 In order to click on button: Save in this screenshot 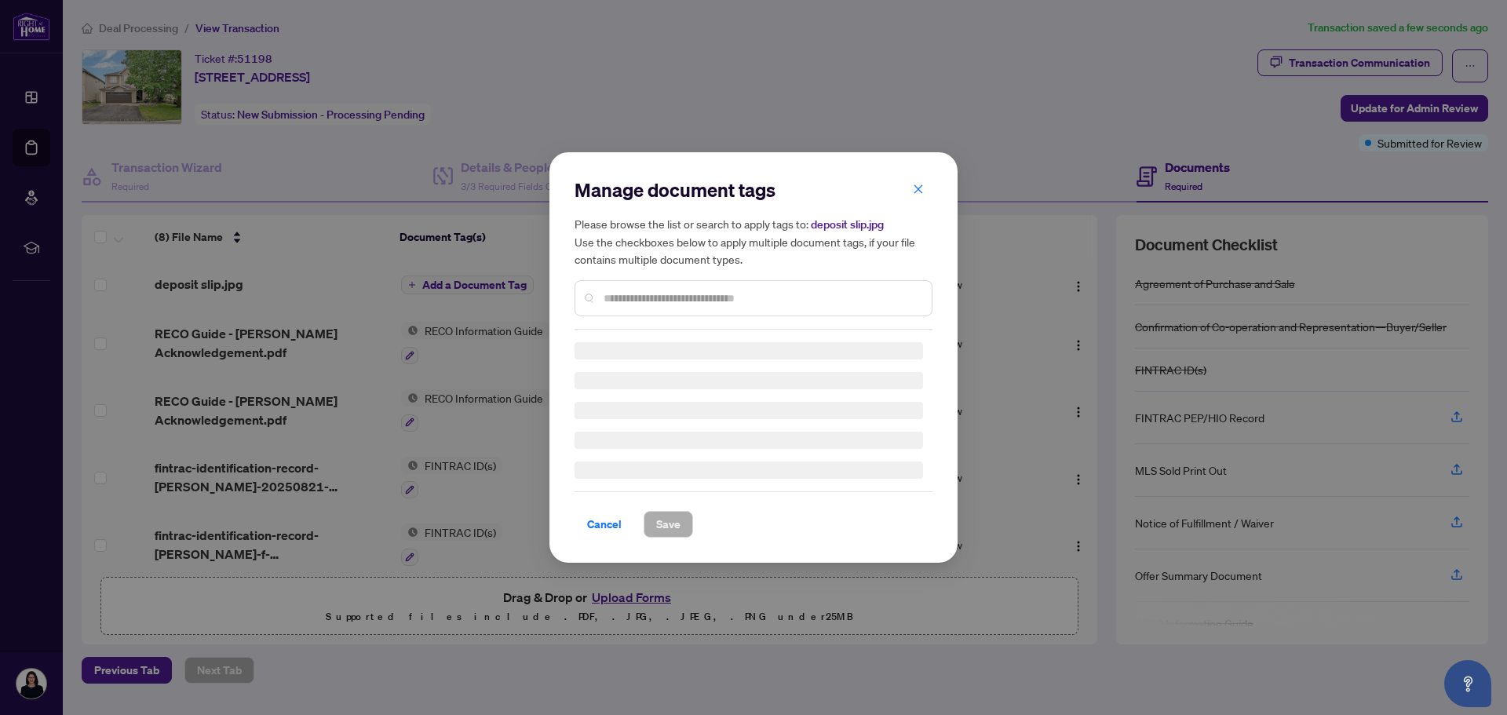, I will do `click(668, 524)`.